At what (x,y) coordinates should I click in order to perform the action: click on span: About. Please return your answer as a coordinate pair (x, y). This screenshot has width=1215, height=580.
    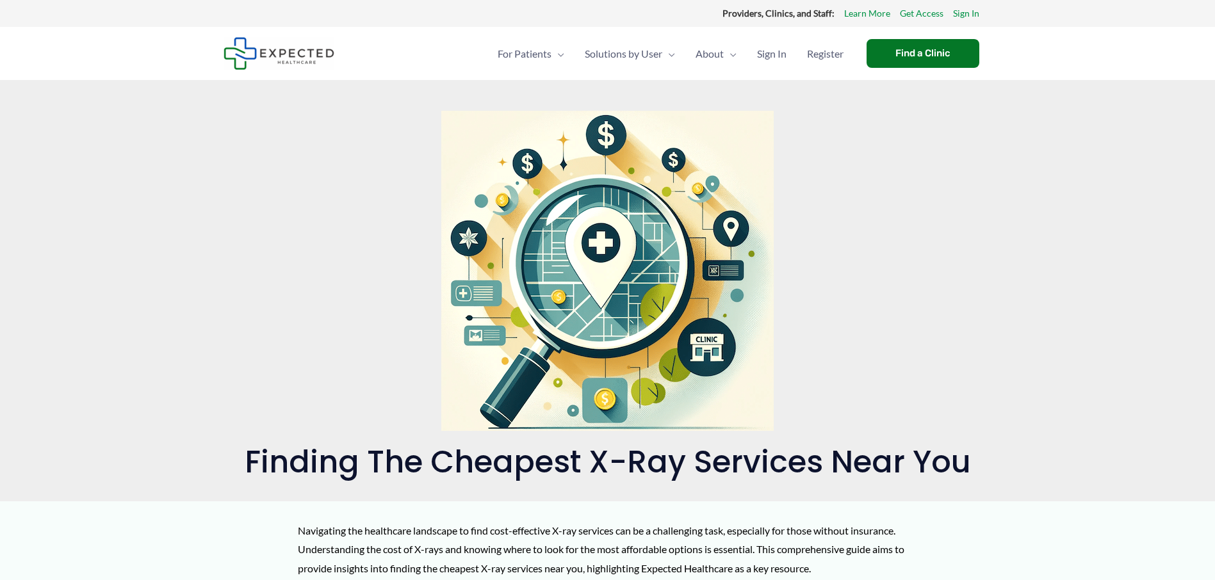
    Looking at the image, I should click on (709, 54).